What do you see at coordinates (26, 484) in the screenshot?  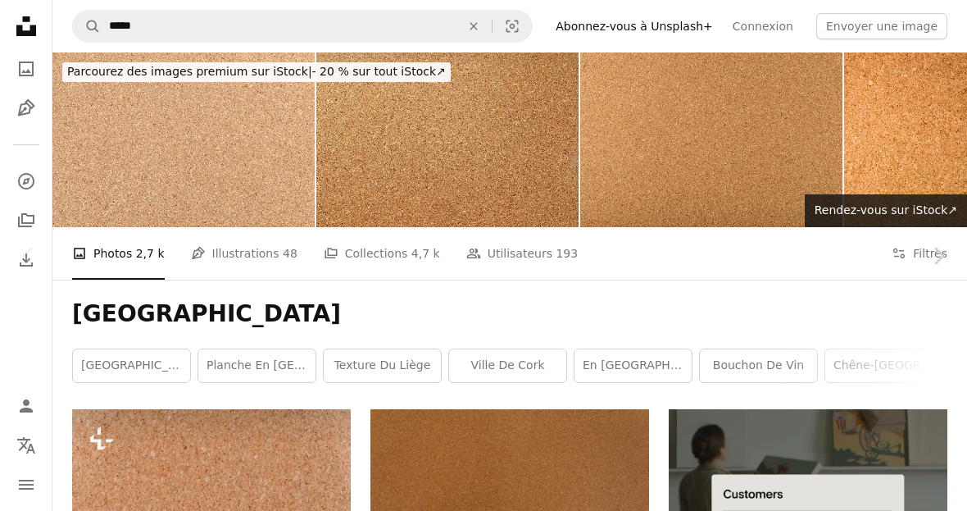 I see `button: Menu` at bounding box center [26, 484].